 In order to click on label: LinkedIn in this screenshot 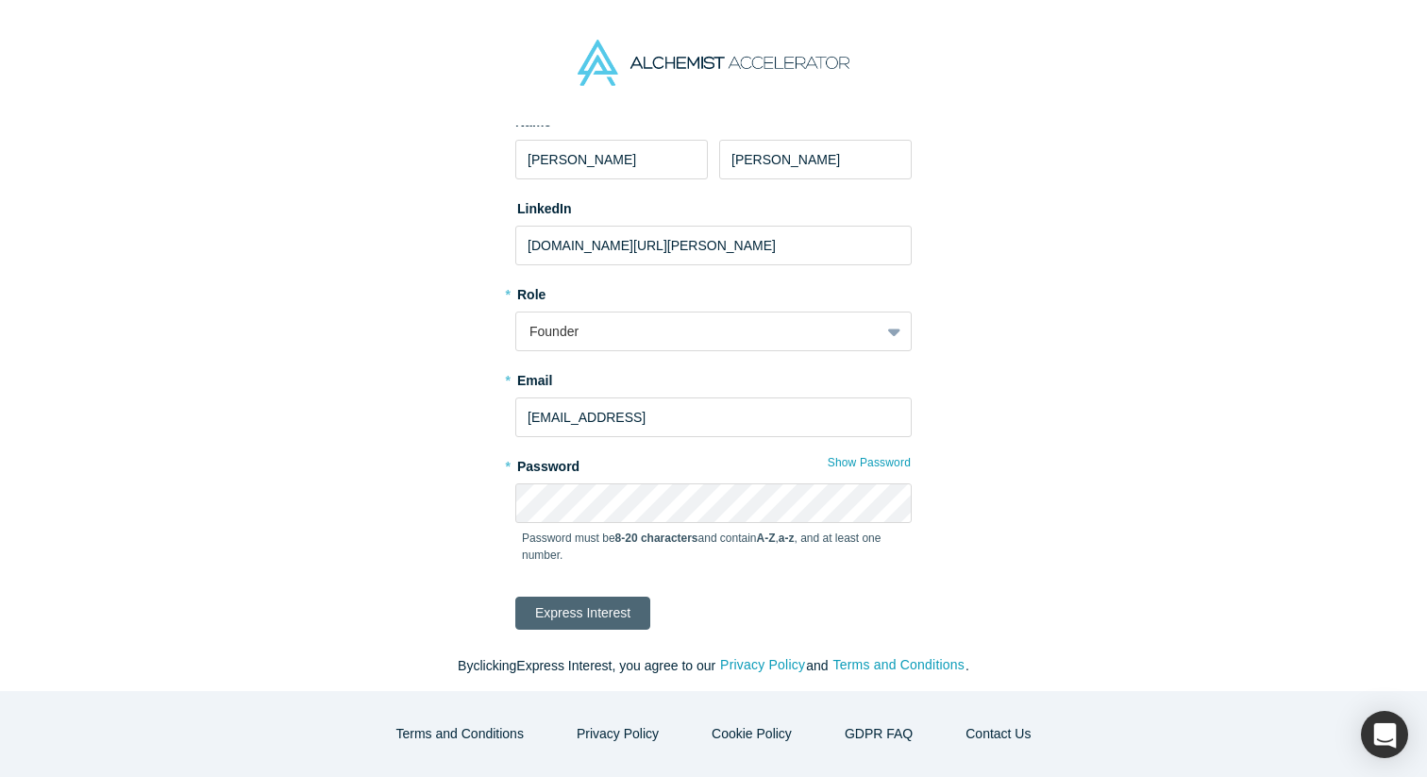, I will do `click(544, 206)`.